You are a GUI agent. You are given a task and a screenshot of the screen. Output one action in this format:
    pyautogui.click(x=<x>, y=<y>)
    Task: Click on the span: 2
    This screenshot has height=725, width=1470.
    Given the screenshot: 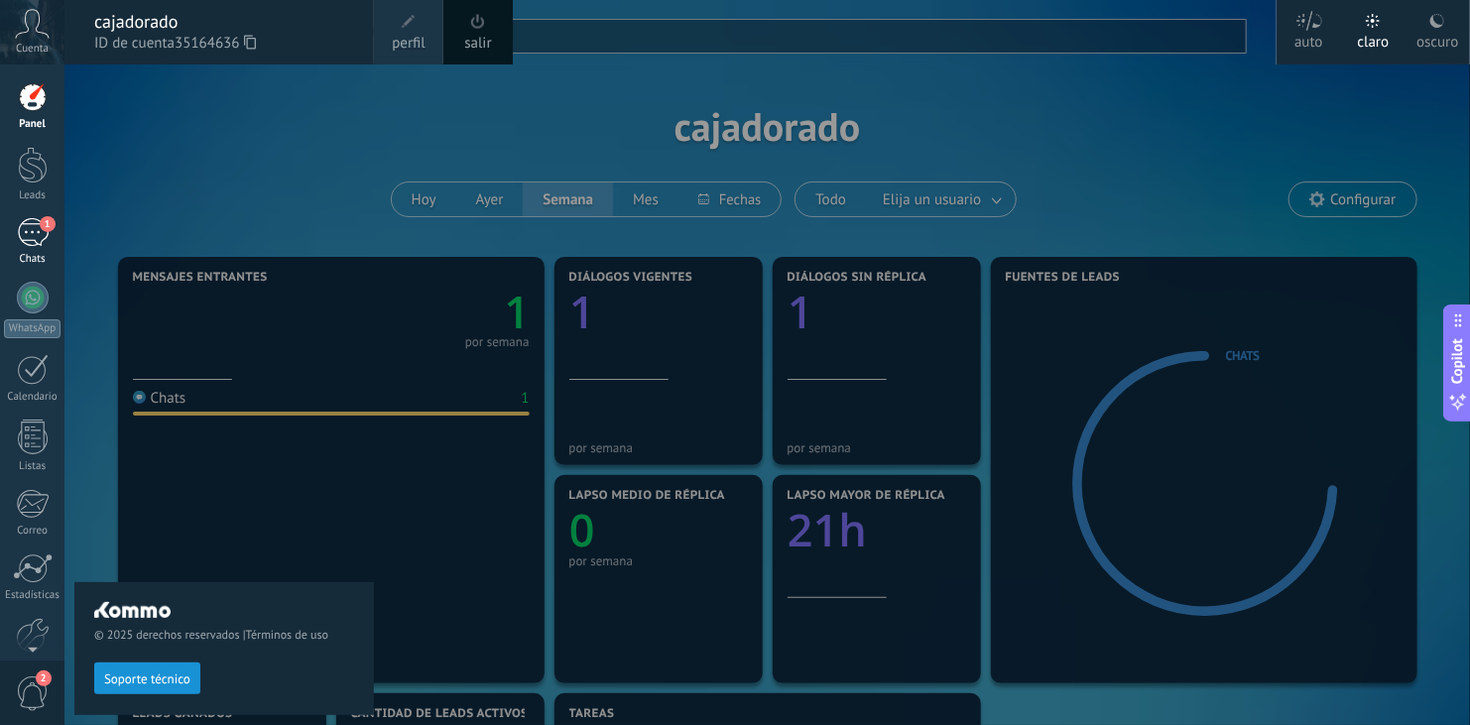 What is the action you would take?
    pyautogui.click(x=44, y=678)
    